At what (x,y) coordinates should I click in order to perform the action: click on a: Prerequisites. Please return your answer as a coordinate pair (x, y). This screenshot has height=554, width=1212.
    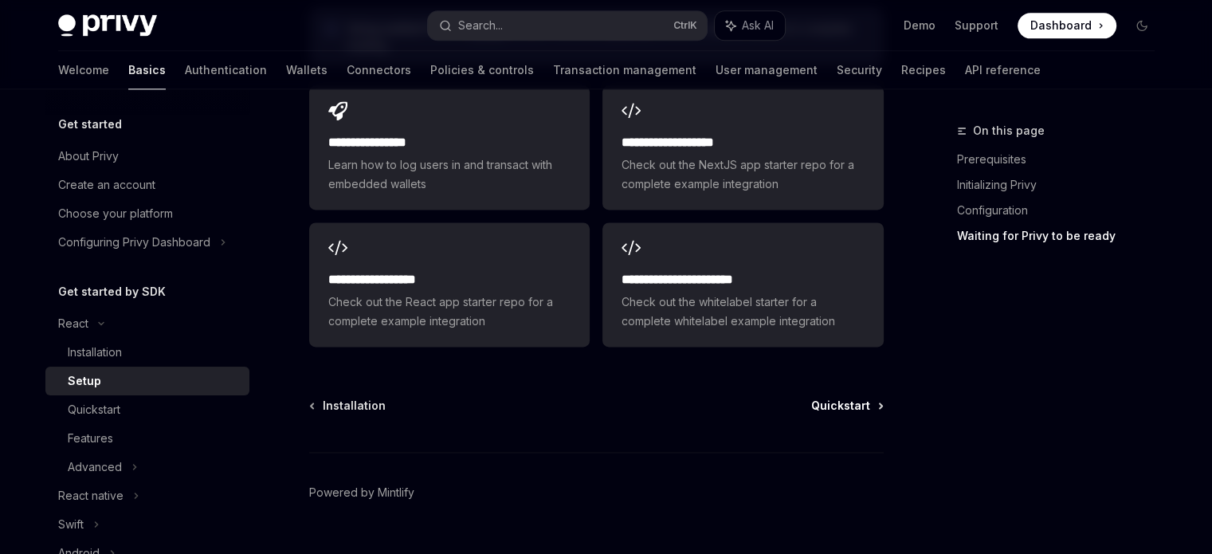
    Looking at the image, I should click on (1062, 159).